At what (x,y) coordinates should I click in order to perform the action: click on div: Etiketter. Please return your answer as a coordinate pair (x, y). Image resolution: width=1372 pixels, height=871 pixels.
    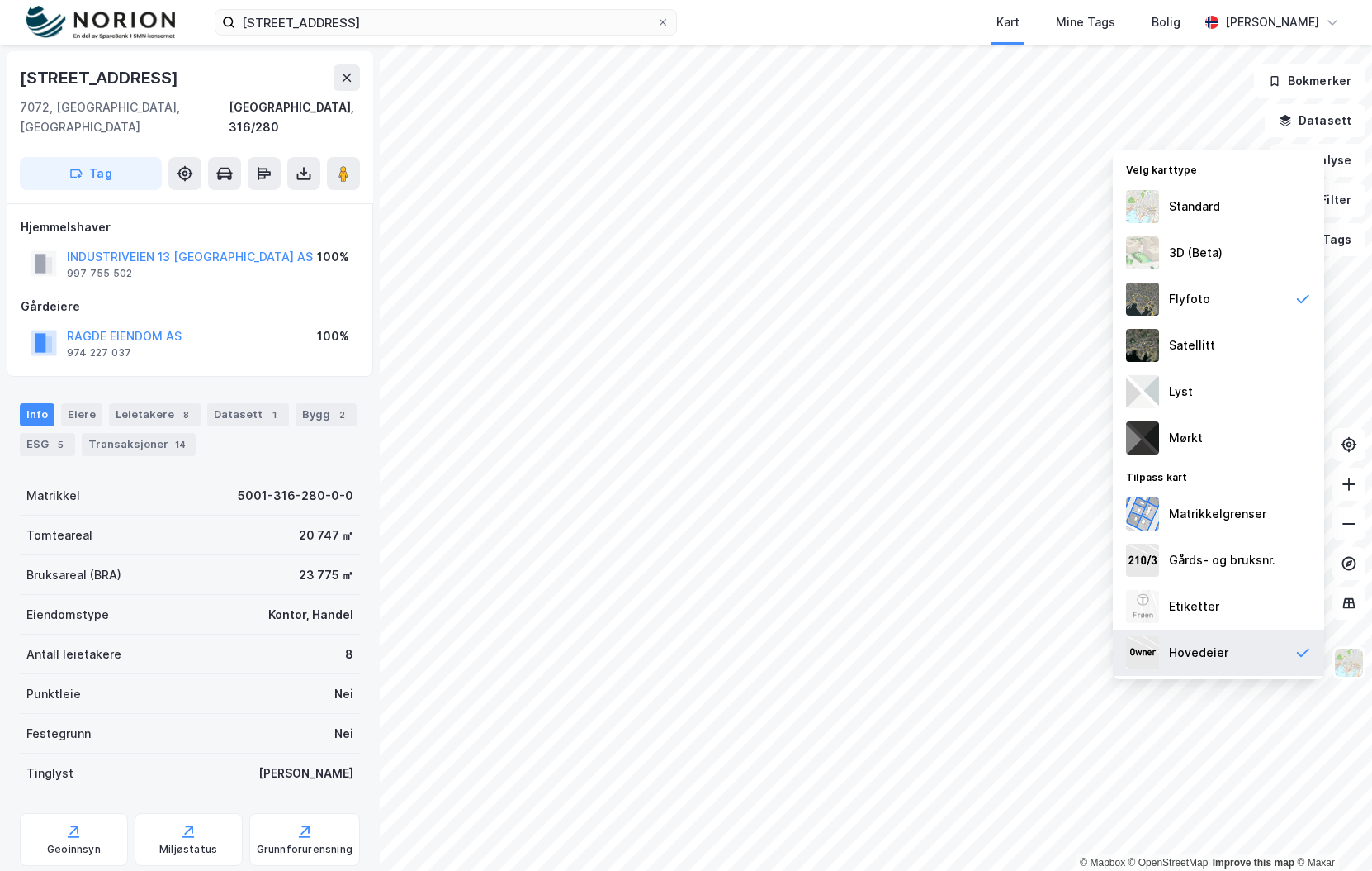
    Looking at the image, I should click on (1194, 606).